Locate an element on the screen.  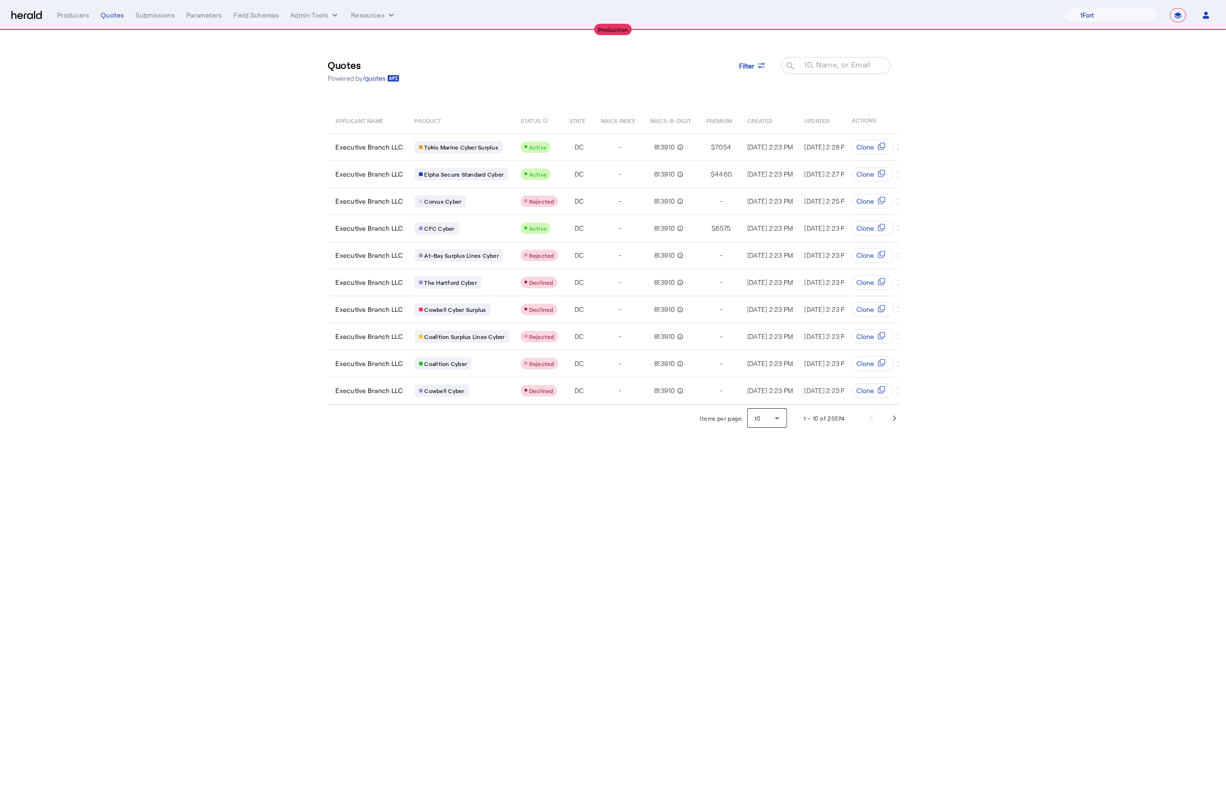
span: Elpha Secure Standard Cyber is located at coordinates (464, 174).